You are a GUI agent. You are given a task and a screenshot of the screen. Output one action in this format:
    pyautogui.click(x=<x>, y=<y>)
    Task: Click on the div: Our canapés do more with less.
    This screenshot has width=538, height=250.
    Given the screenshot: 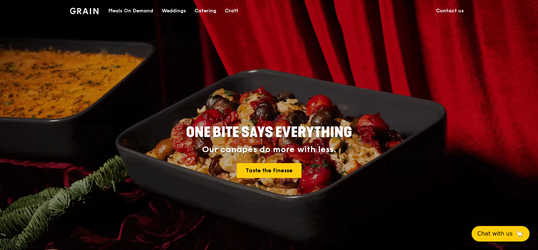 What is the action you would take?
    pyautogui.click(x=269, y=150)
    